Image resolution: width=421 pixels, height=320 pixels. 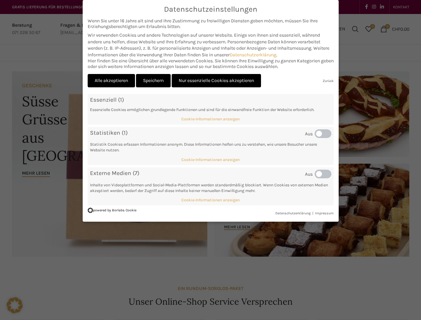 I want to click on span: Externe Medien (7), so click(x=115, y=173).